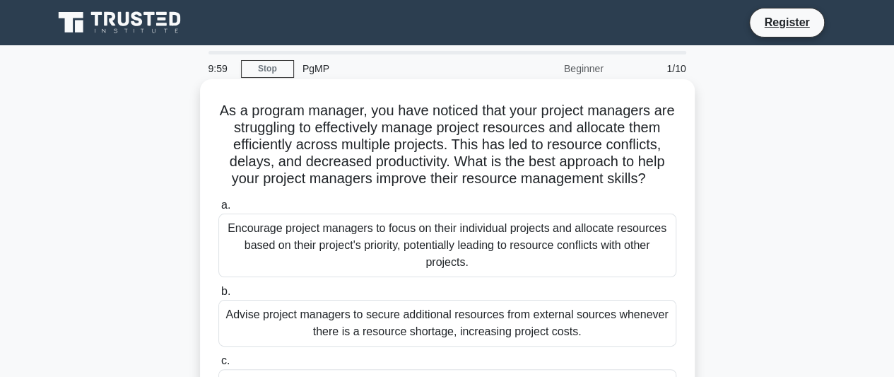 Image resolution: width=894 pixels, height=377 pixels. What do you see at coordinates (550, 69) in the screenshot?
I see `div: Beginner` at bounding box center [550, 69].